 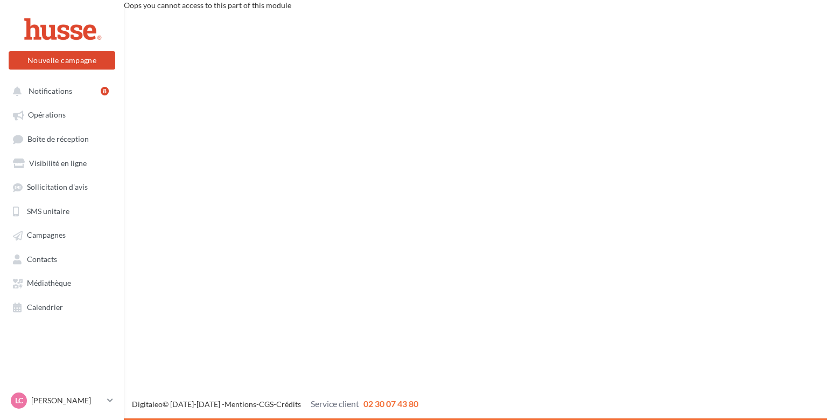 I want to click on span: Sollicitation d'avis, so click(x=57, y=187).